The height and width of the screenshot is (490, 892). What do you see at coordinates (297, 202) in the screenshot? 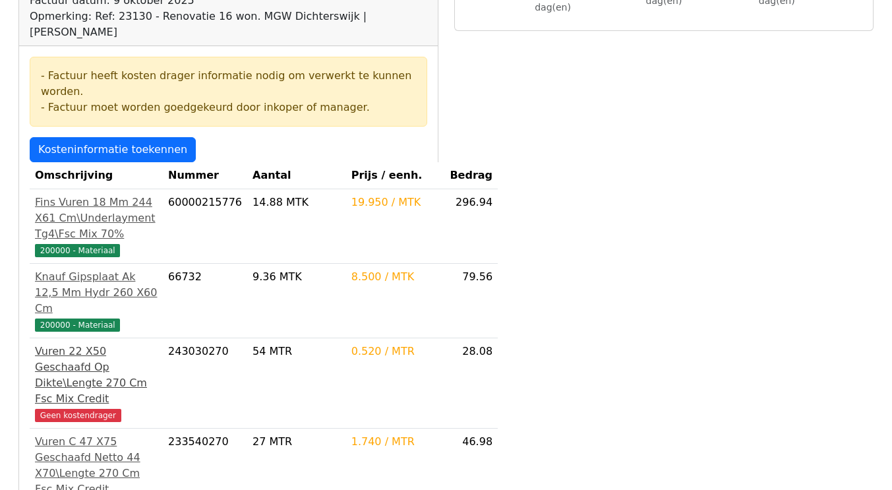
I see `div: 14.88 MTK` at bounding box center [297, 202].